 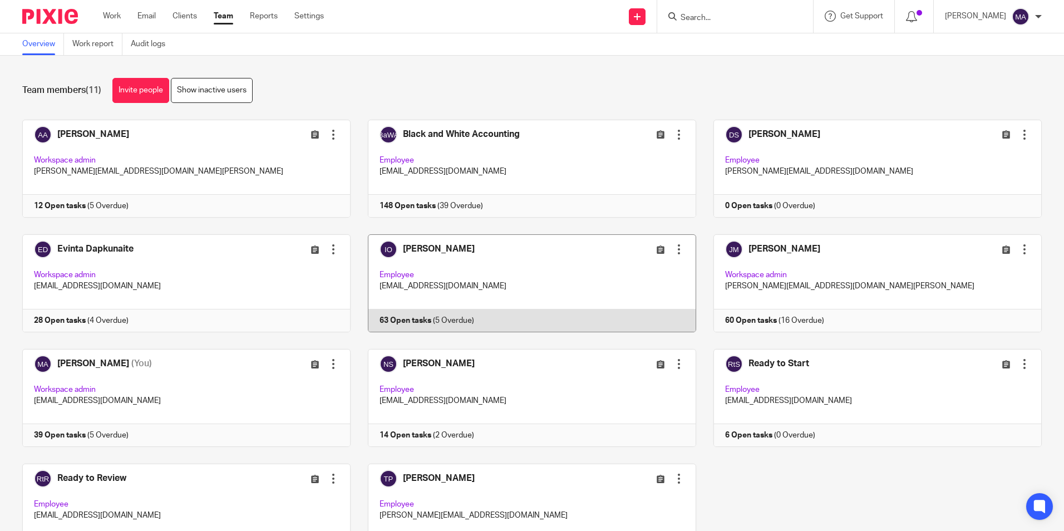 What do you see at coordinates (264, 16) in the screenshot?
I see `a: Reports` at bounding box center [264, 16].